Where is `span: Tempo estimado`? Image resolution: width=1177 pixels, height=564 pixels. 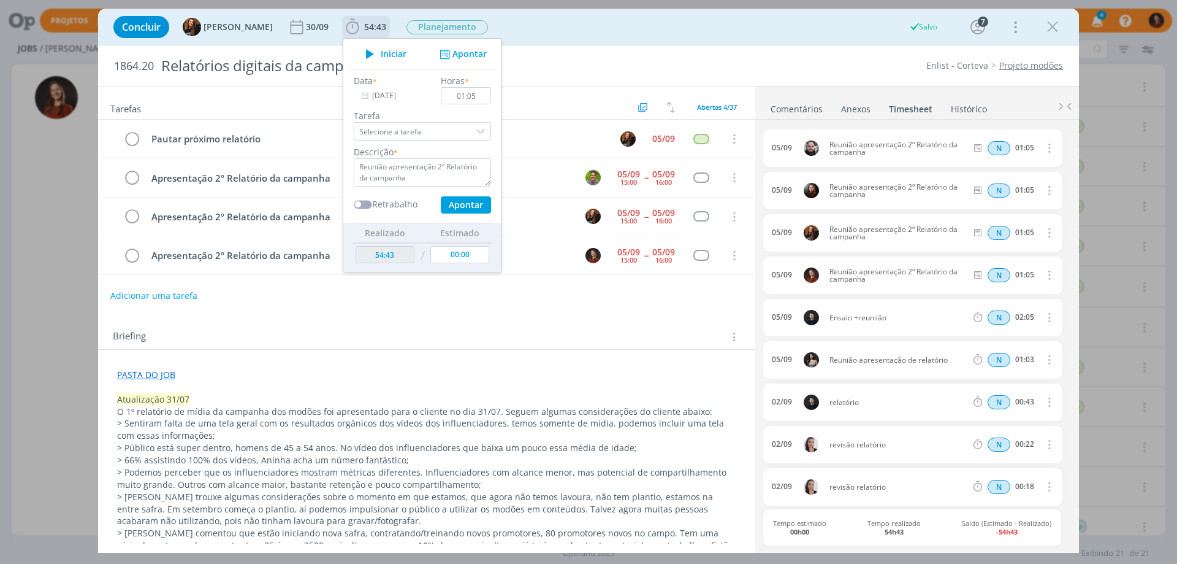
span: Tempo estimado is located at coordinates (800, 527).